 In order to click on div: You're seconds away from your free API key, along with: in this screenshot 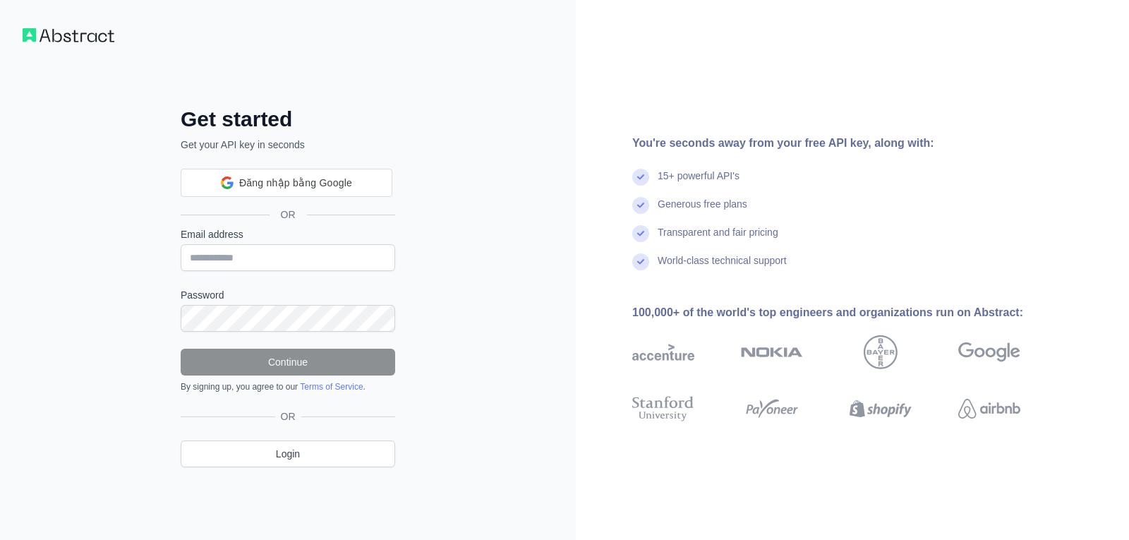, I will do `click(849, 143)`.